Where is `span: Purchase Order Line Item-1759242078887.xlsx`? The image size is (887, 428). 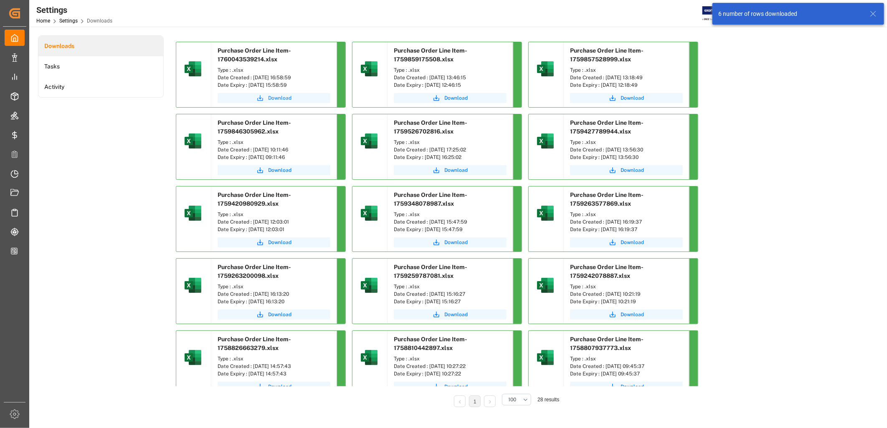 span: Purchase Order Line Item-1759242078887.xlsx is located at coordinates (607, 271).